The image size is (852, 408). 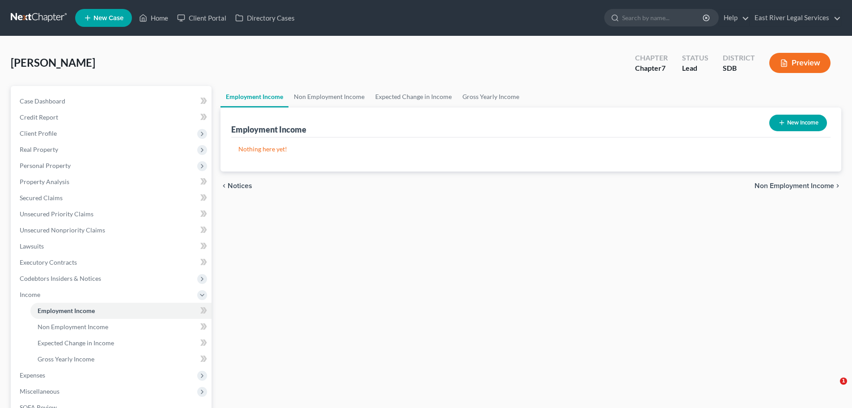 What do you see at coordinates (265, 18) in the screenshot?
I see `a: Directory Cases` at bounding box center [265, 18].